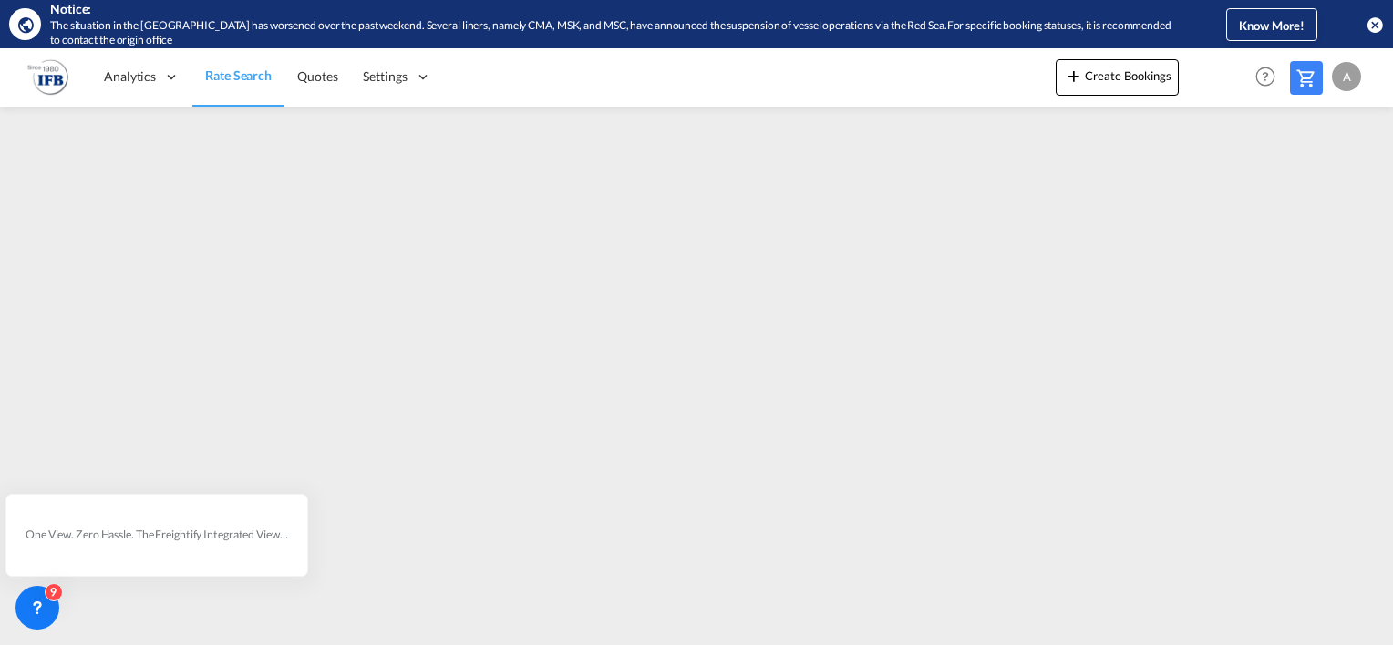  I want to click on a: Rate Search, so click(238, 77).